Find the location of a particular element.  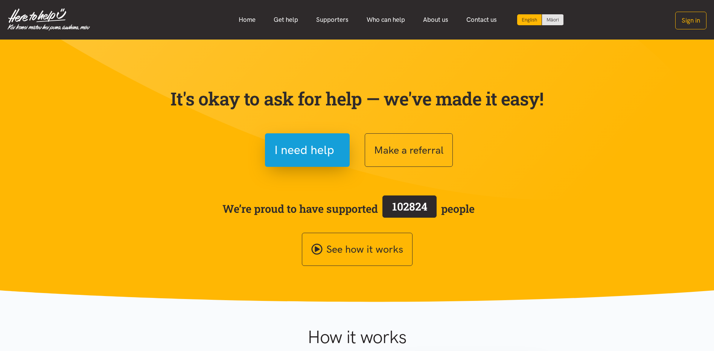

a: About us is located at coordinates (436, 20).